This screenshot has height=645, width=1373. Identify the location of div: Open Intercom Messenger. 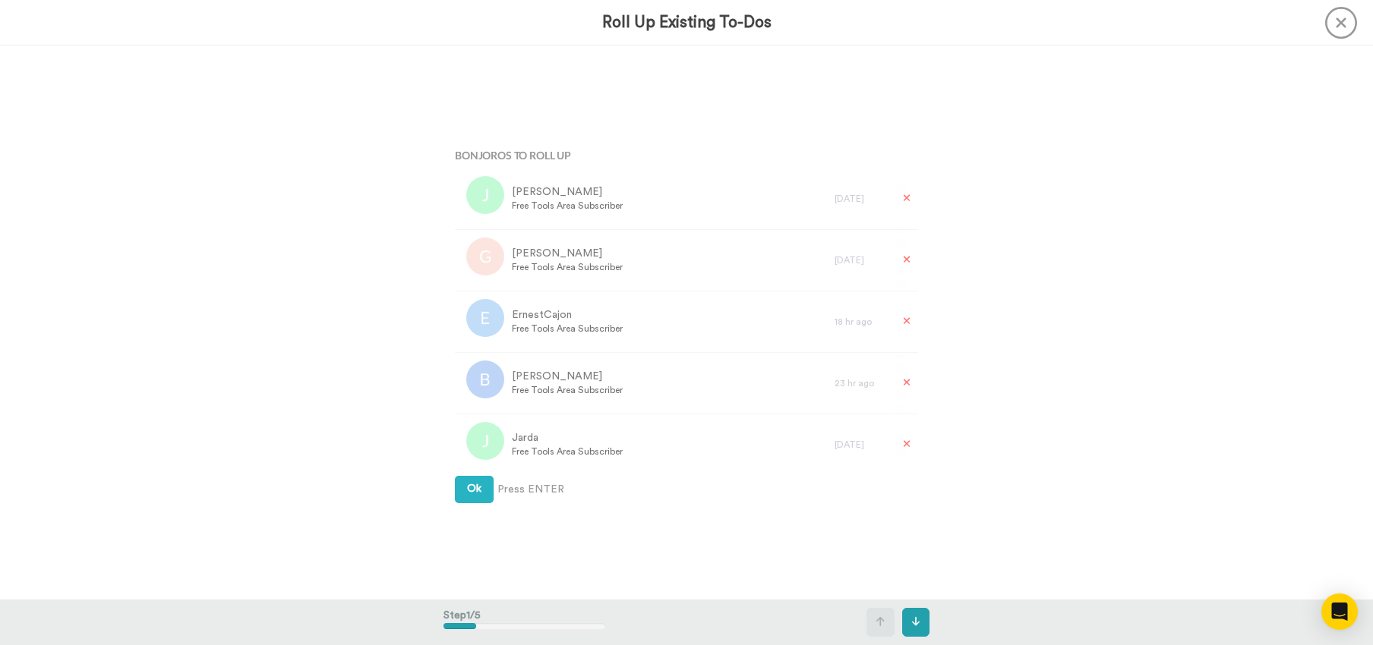
(1339, 612).